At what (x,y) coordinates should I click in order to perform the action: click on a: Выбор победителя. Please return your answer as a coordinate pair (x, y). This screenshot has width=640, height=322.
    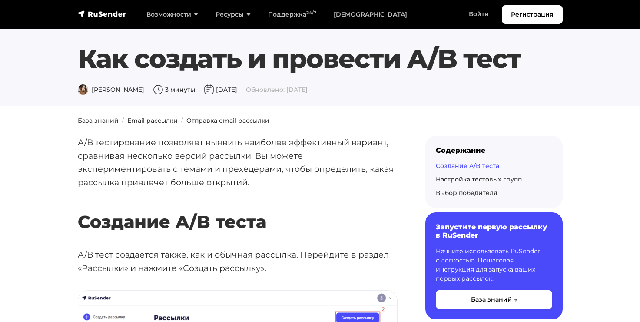
    Looking at the image, I should click on (467, 193).